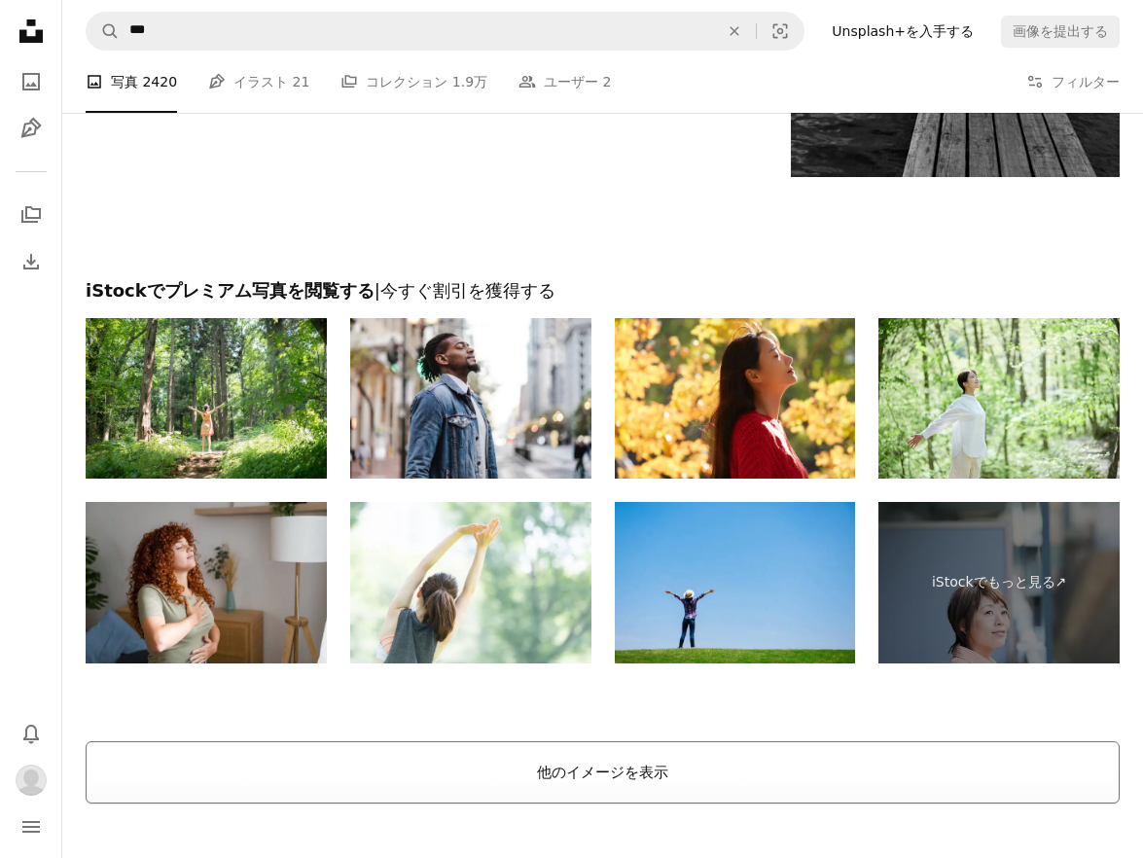 Image resolution: width=1143 pixels, height=858 pixels. What do you see at coordinates (302, 82) in the screenshot?
I see `span: 21` at bounding box center [302, 82].